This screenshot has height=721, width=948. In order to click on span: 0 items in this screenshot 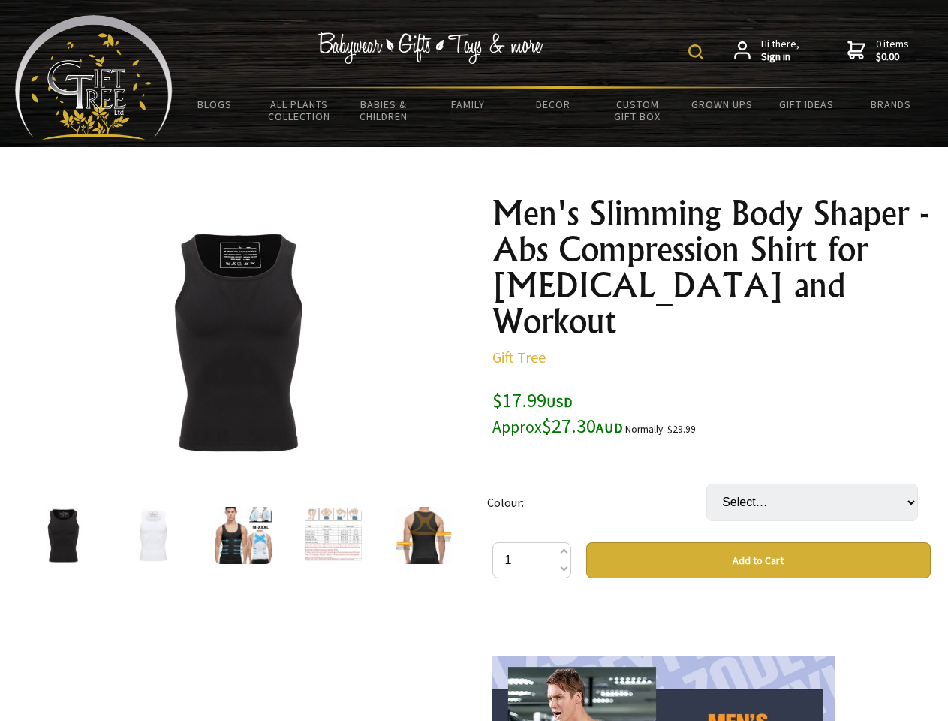, I will do `click(893, 50)`.